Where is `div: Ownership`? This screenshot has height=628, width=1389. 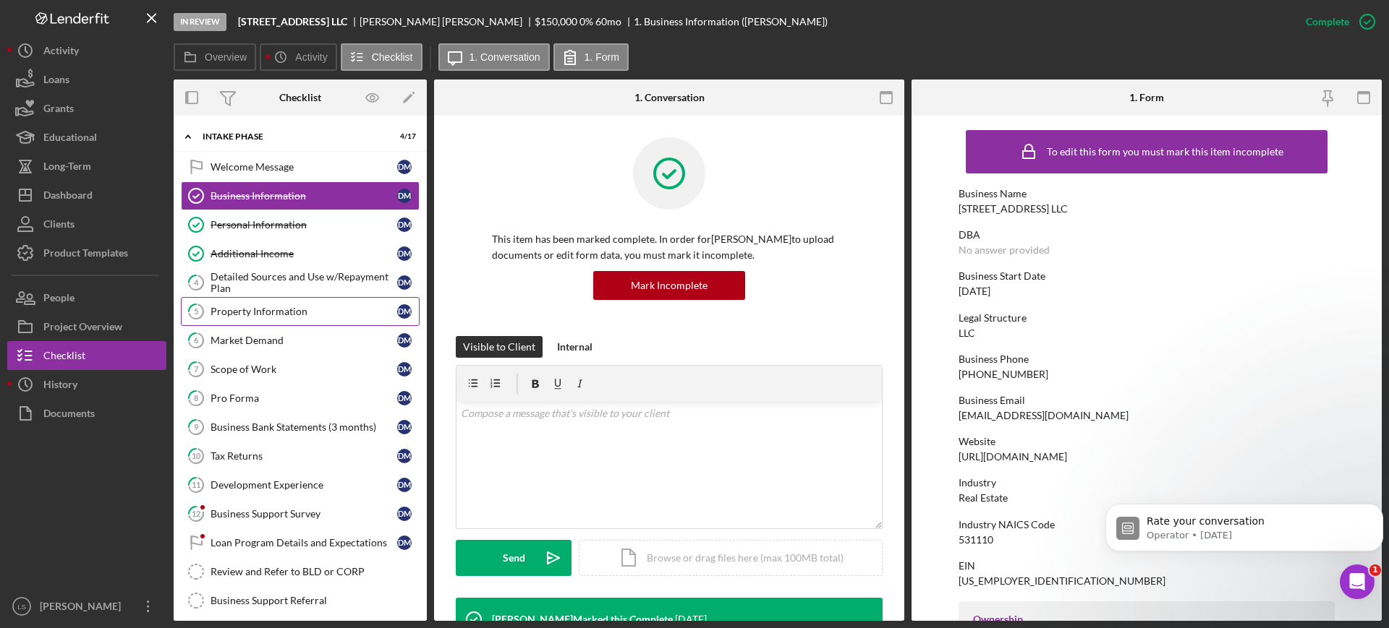 div: Ownership is located at coordinates (1146, 620).